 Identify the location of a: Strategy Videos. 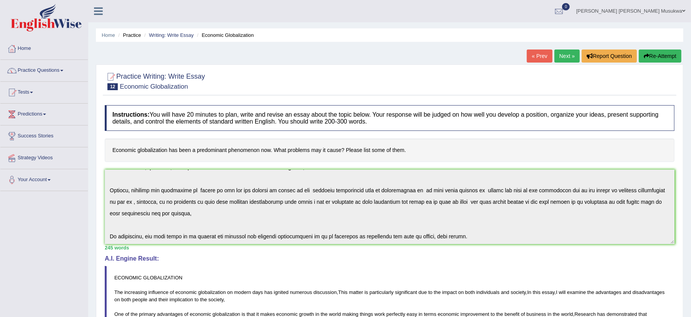
(44, 157).